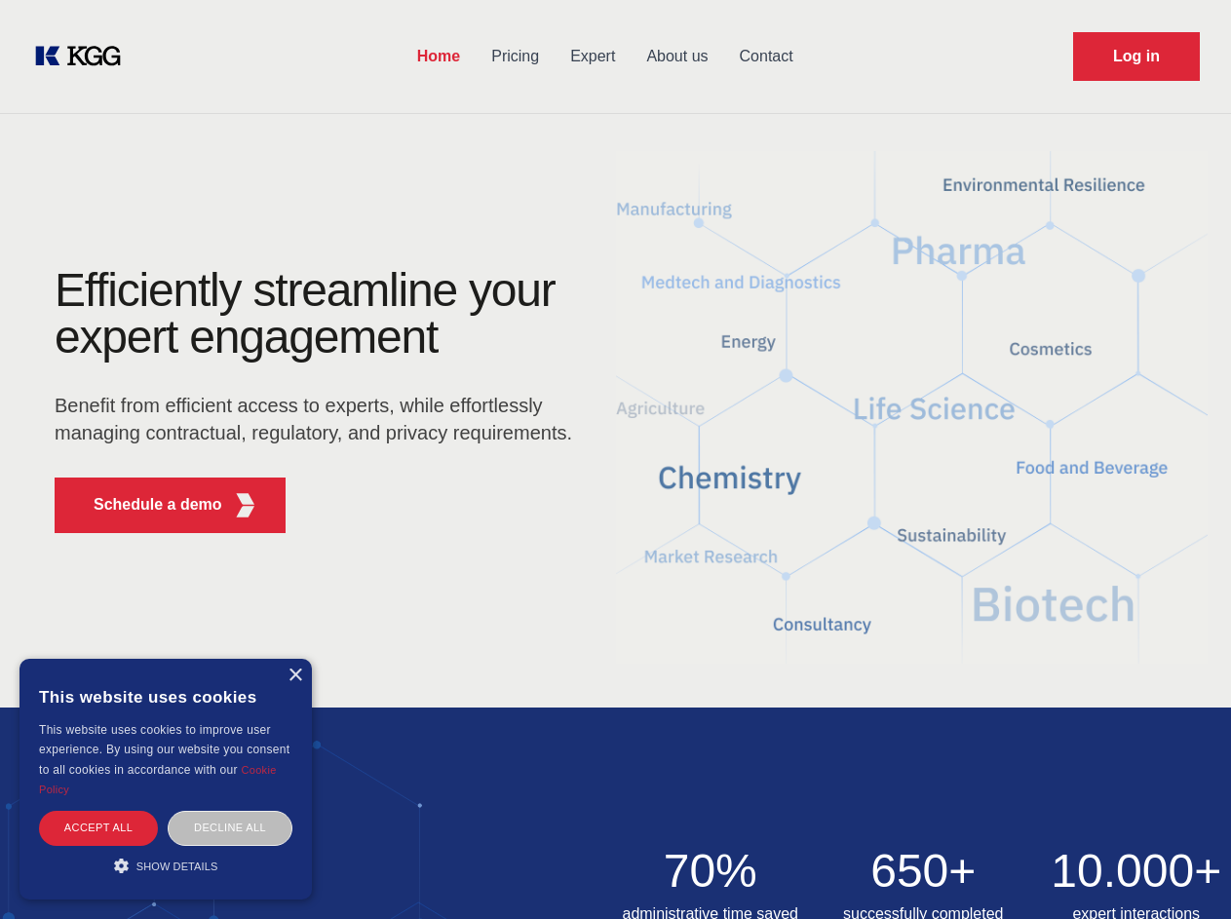 The image size is (1231, 919). I want to click on button: Schedule a demoKGG Fifth Element RED, so click(170, 505).